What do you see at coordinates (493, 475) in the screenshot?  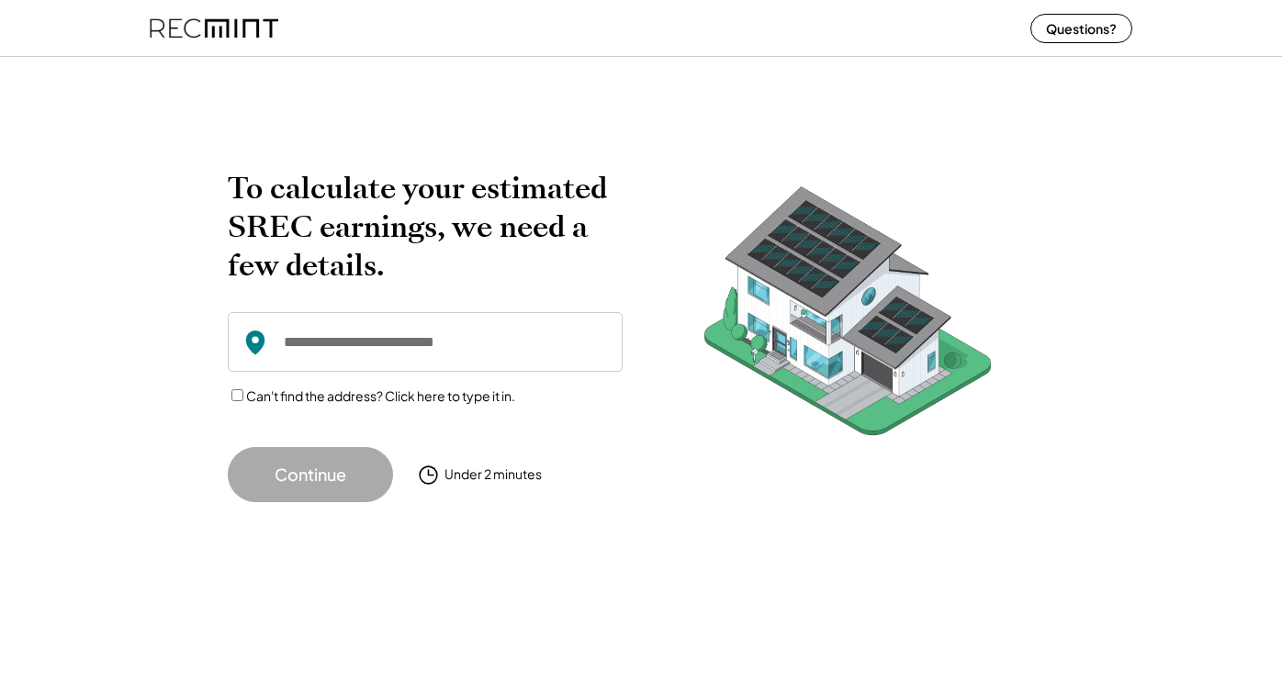 I see `div: Under 2 minutes` at bounding box center [493, 475].